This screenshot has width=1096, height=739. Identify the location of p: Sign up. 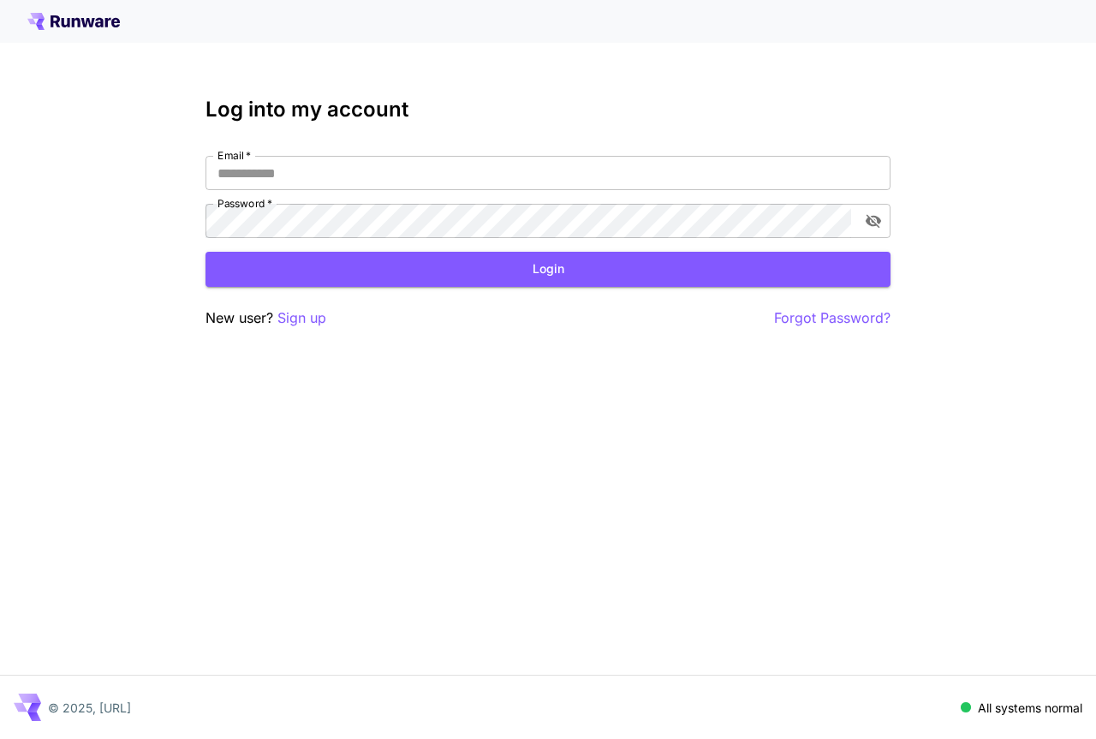
(301, 318).